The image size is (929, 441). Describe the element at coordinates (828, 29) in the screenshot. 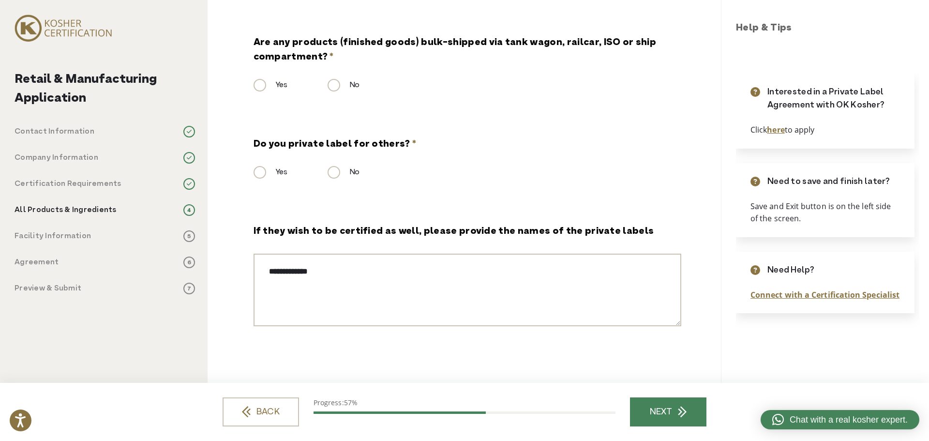

I see `h3: Help & Tips` at that location.